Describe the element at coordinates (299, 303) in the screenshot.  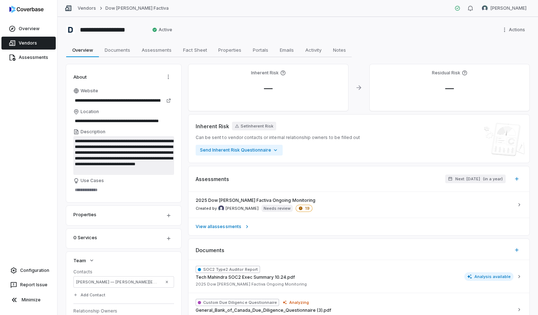
I see `span: Analyzing` at that location.